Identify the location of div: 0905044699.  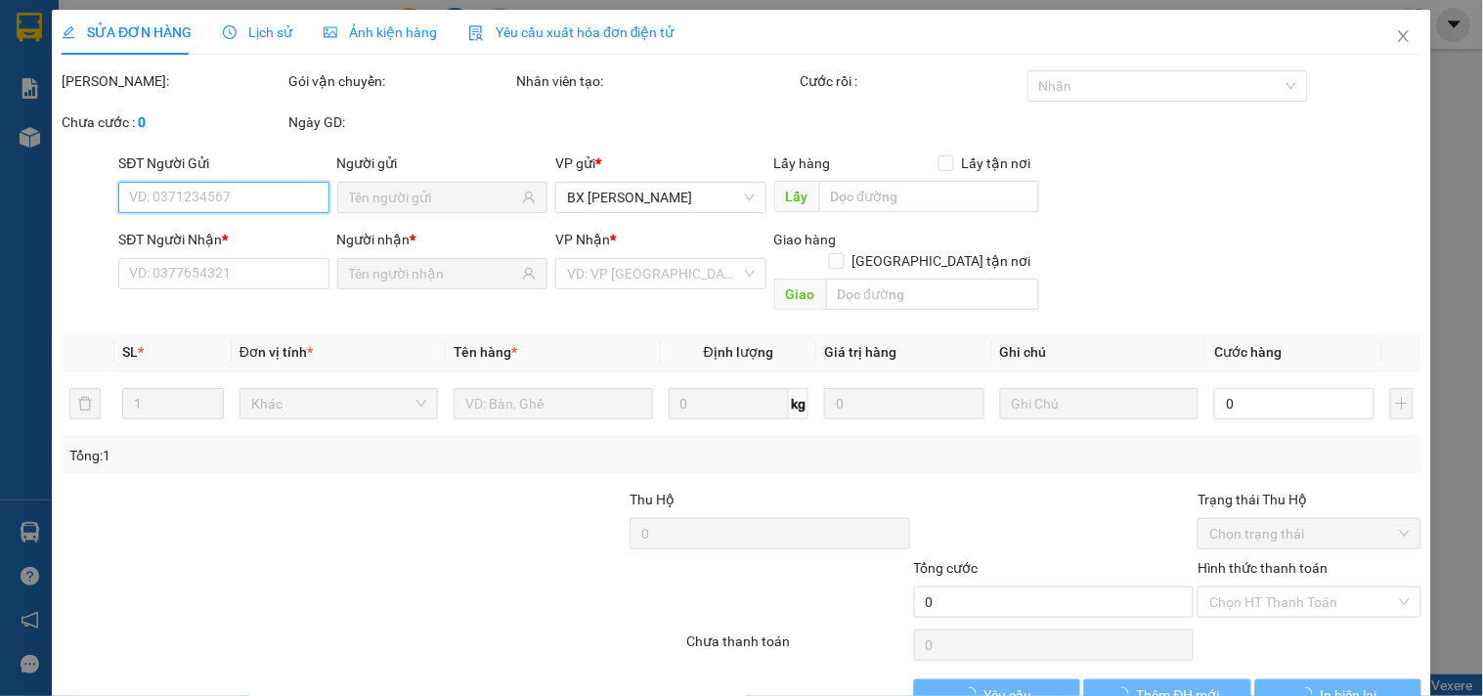
(265, 77).